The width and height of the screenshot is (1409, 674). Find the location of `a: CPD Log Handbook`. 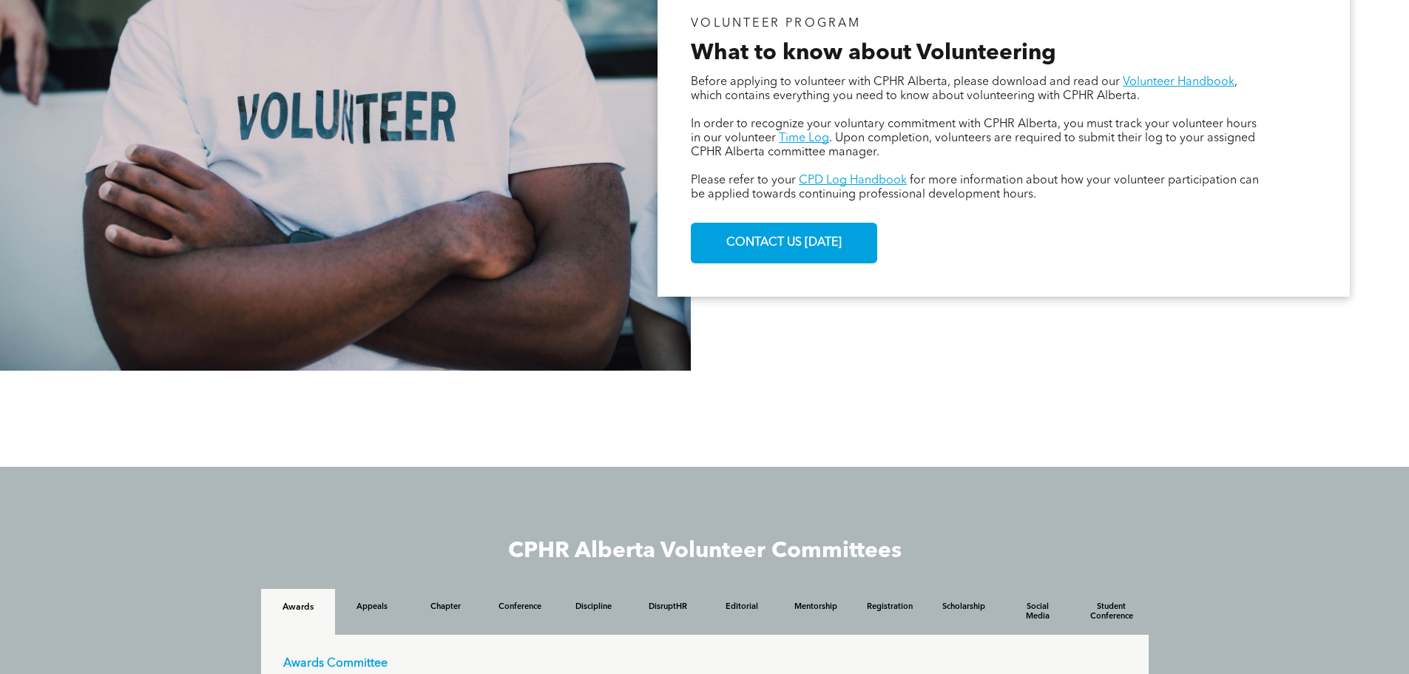

a: CPD Log Handbook is located at coordinates (853, 180).